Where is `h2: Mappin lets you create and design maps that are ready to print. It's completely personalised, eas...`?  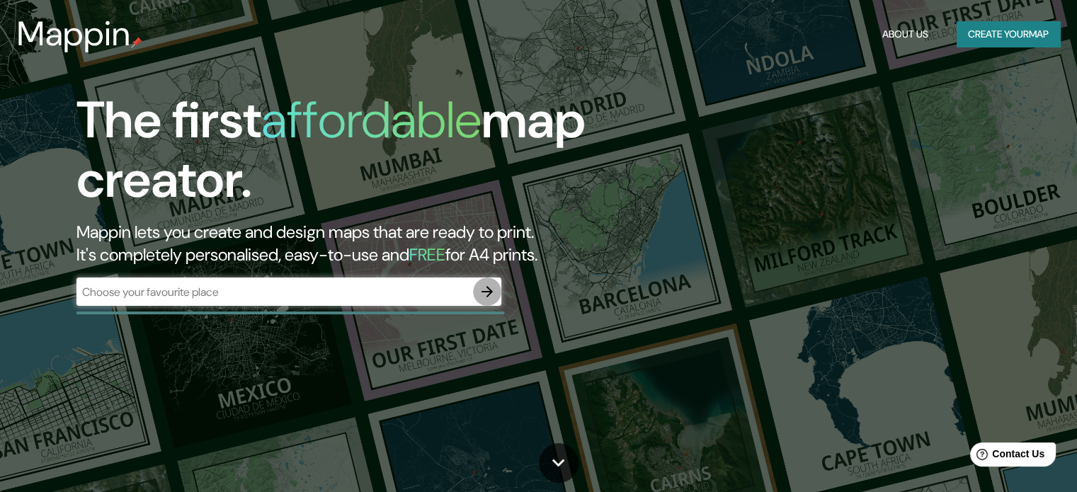
h2: Mappin lets you create and design maps that are ready to print. It's completely personalised, eas... is located at coordinates (346, 244).